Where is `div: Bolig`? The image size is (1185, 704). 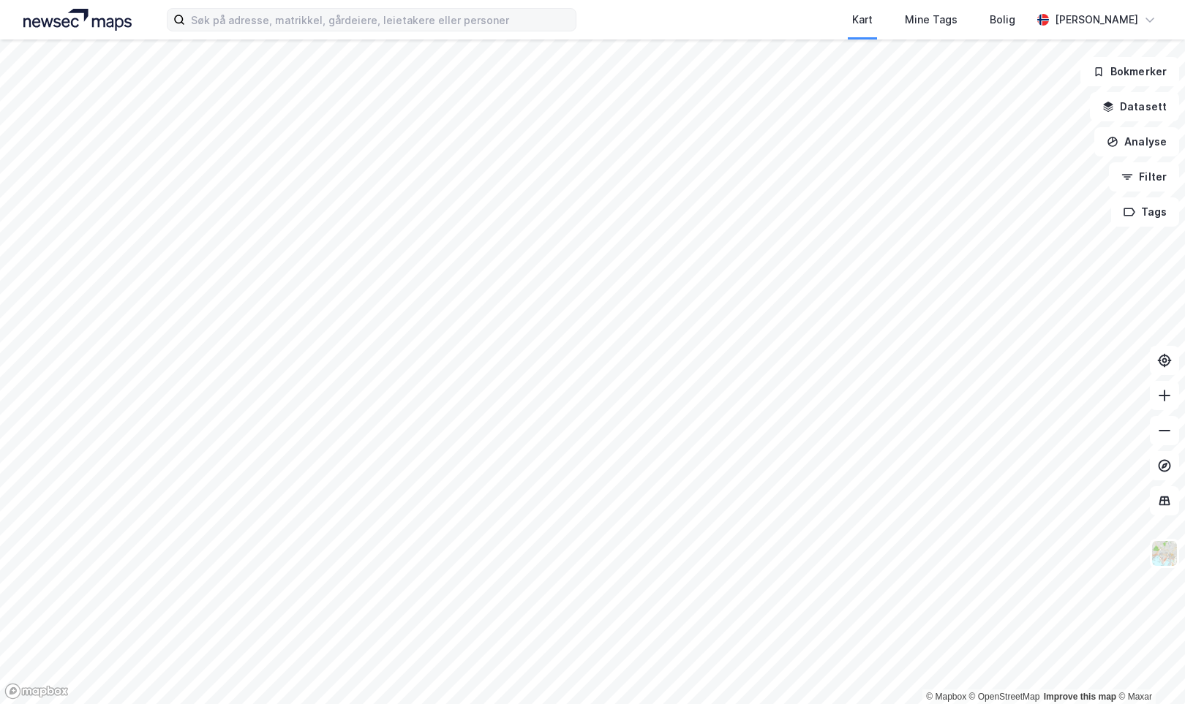 div: Bolig is located at coordinates (1002, 20).